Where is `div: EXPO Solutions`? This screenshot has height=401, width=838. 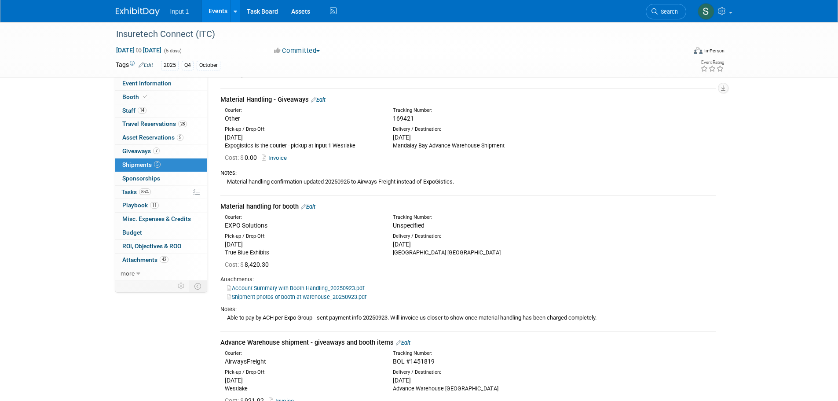 div: EXPO Solutions is located at coordinates (302, 225).